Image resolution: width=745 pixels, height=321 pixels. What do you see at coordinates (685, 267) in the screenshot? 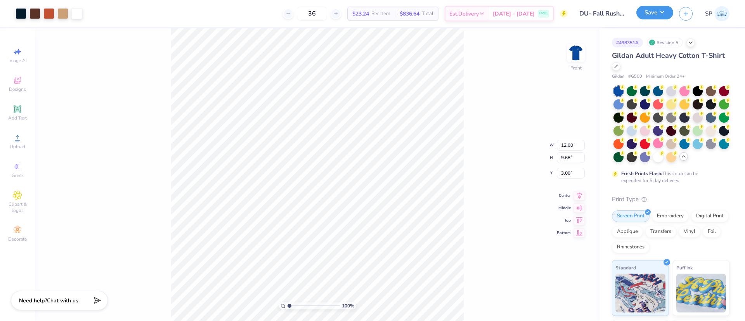
I see `span: Puff Ink` at bounding box center [685, 267].